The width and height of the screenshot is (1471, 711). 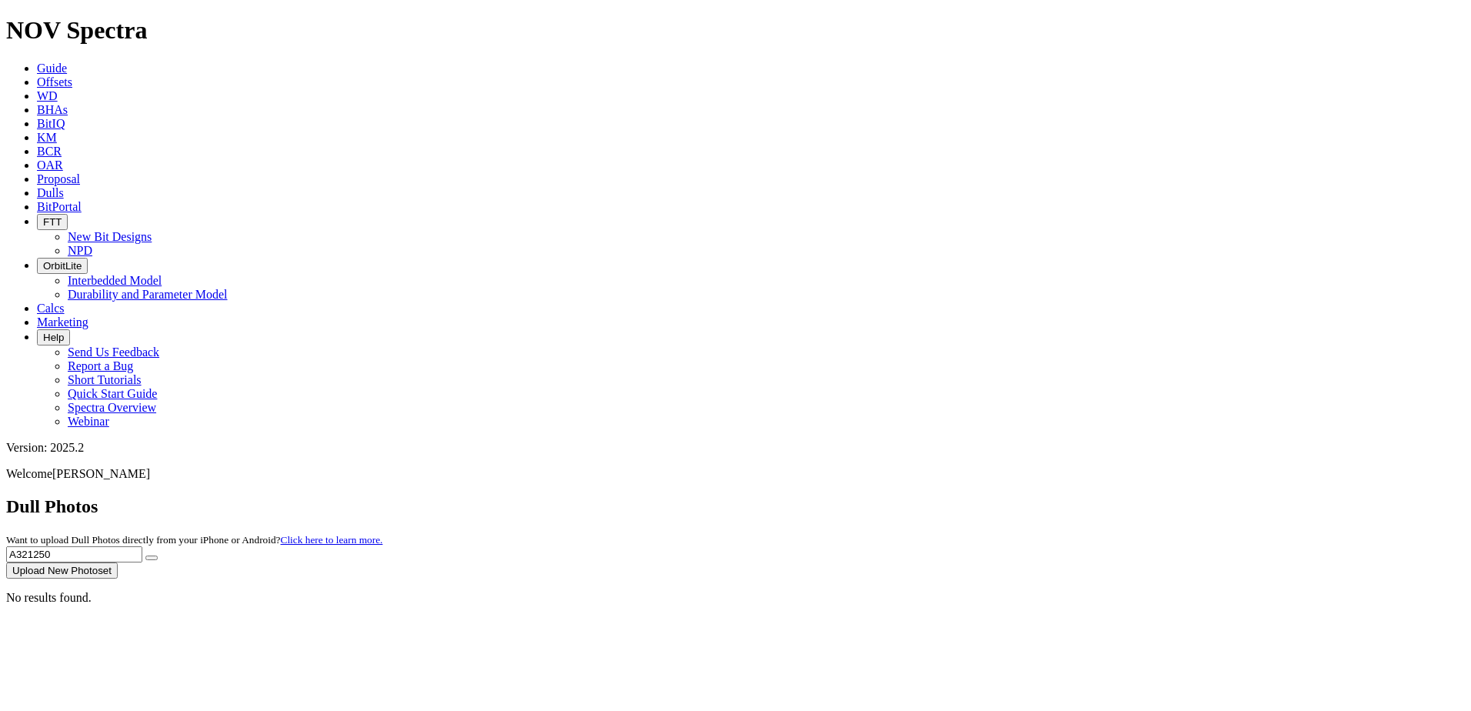 I want to click on a: WD, so click(x=47, y=95).